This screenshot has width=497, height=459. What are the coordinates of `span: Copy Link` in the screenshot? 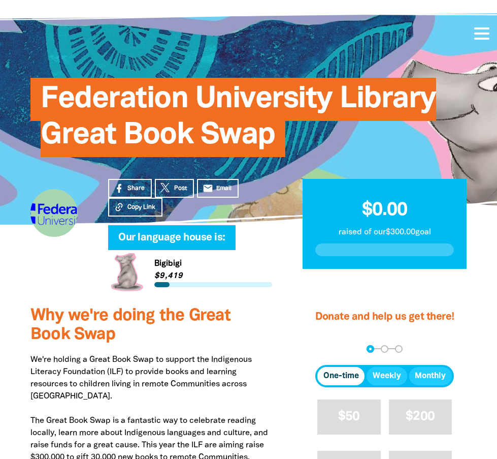 It's located at (141, 207).